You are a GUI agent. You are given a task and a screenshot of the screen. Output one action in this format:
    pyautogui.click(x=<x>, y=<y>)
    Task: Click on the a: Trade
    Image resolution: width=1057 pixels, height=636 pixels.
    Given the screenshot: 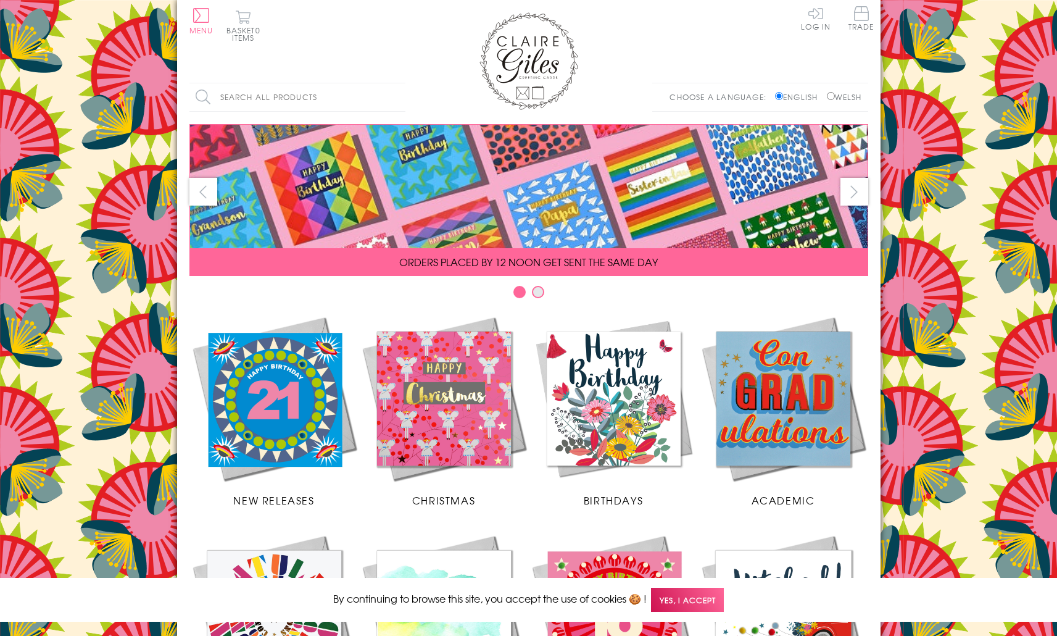 What is the action you would take?
    pyautogui.click(x=862, y=19)
    